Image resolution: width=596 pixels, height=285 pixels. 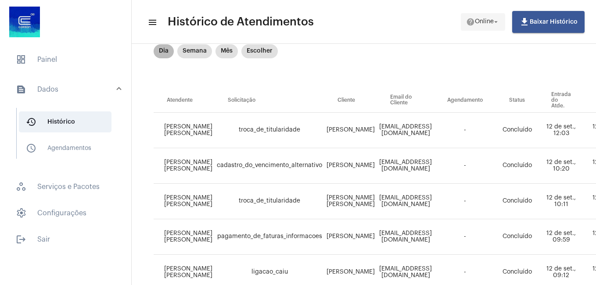 What do you see at coordinates (184, 100) in the screenshot?
I see `th: Atendente` at bounding box center [184, 100].